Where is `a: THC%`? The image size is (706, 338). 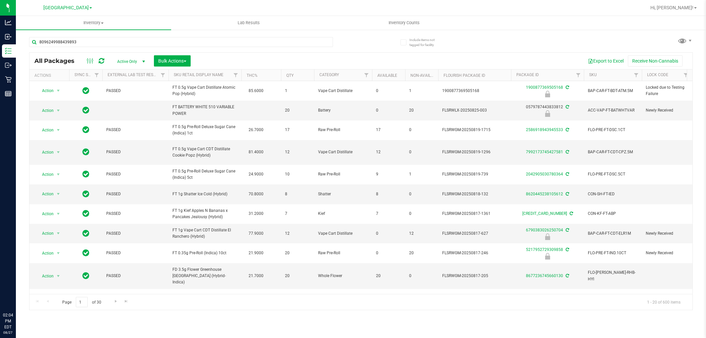
a: THC% is located at coordinates (252, 76).